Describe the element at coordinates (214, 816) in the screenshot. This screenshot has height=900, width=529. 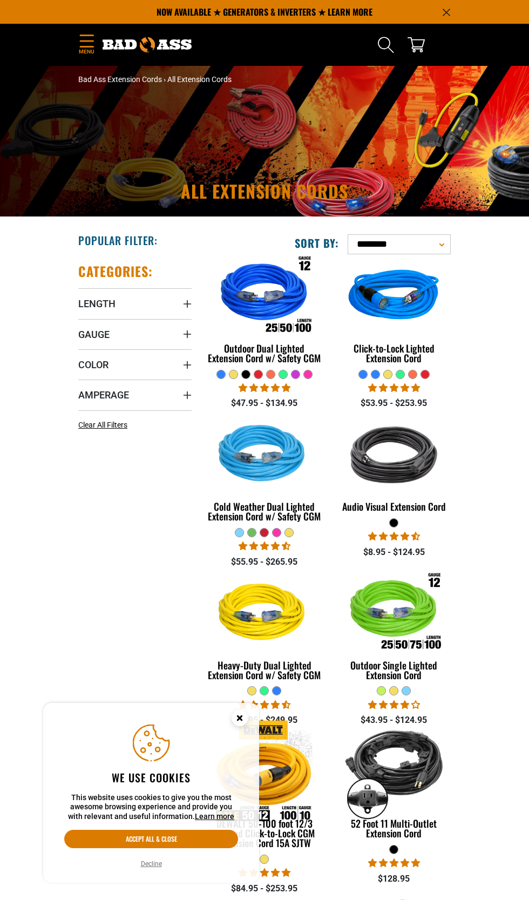
I see `a: Learn more` at that location.